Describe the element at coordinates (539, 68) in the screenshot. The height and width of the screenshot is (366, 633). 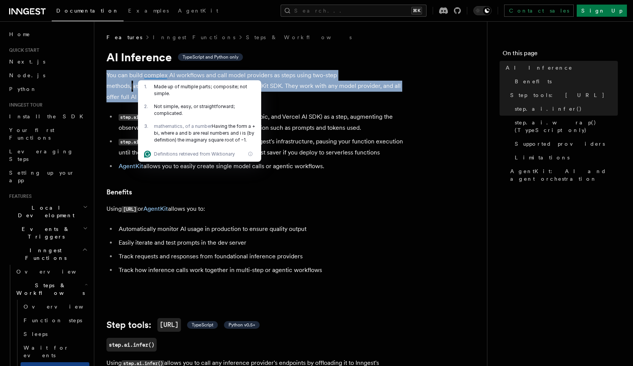
I see `span: AI Inference` at that location.